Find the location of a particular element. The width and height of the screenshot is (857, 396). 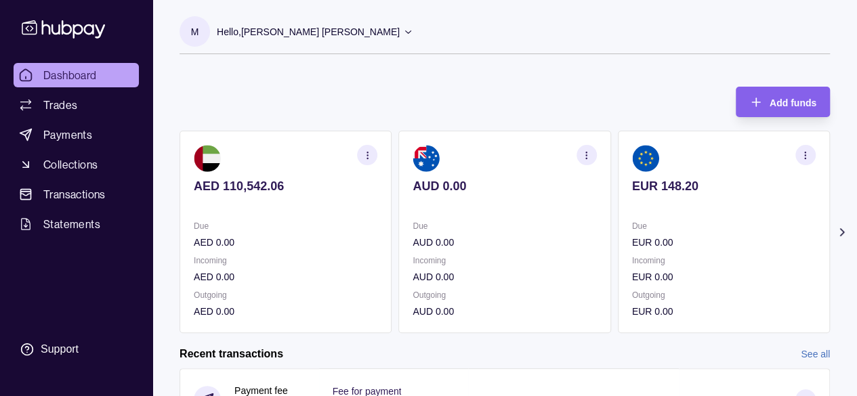

span: Statements is located at coordinates (72, 224).